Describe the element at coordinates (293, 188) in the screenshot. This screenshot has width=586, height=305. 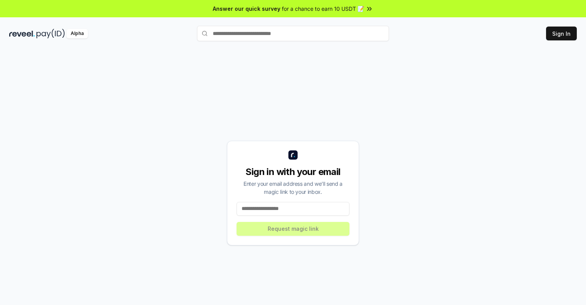
I see `div: Enter your email address and we’ll send a magic link to your inbox.` at that location.